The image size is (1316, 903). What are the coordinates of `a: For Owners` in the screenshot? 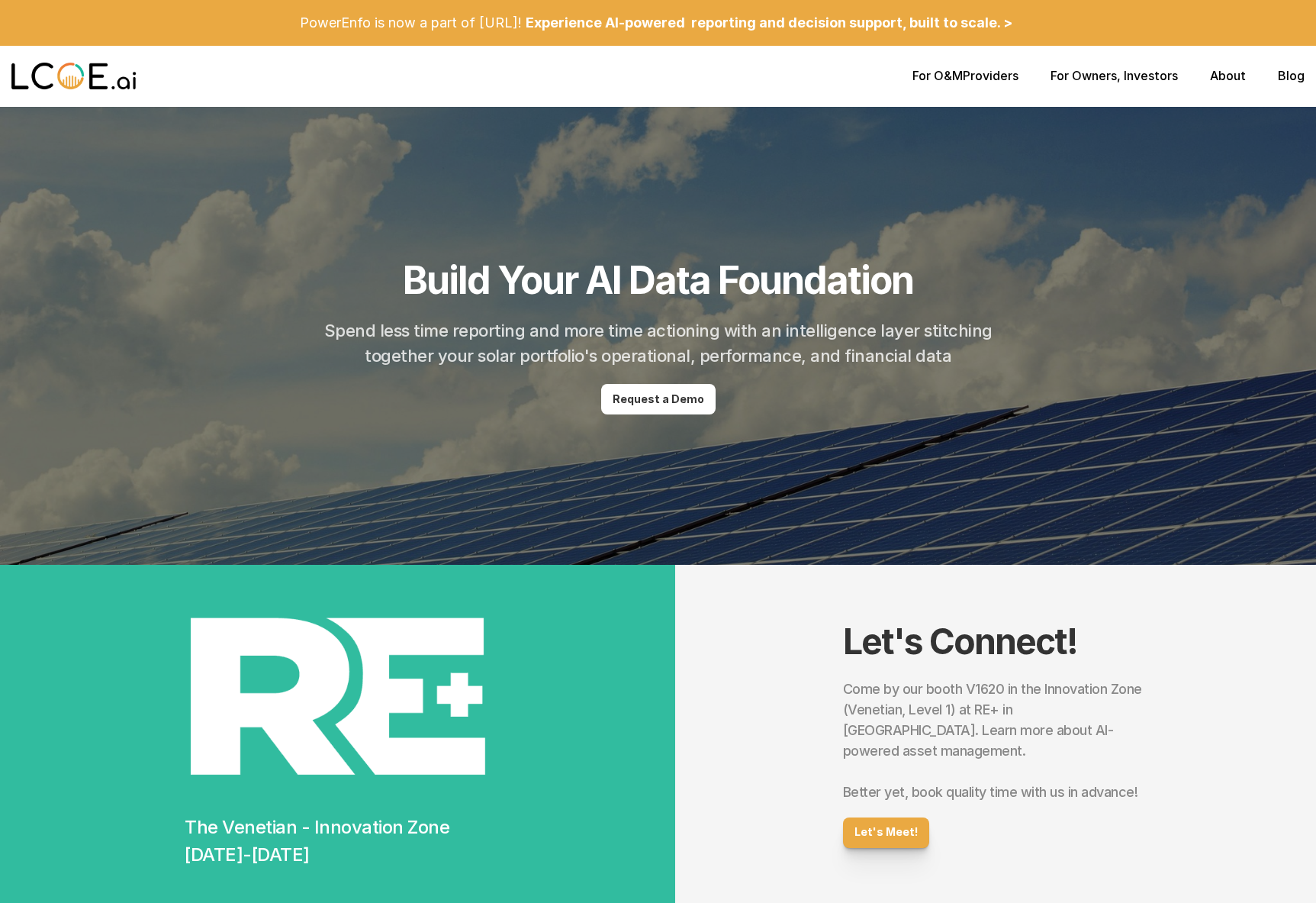 It's located at (1083, 76).